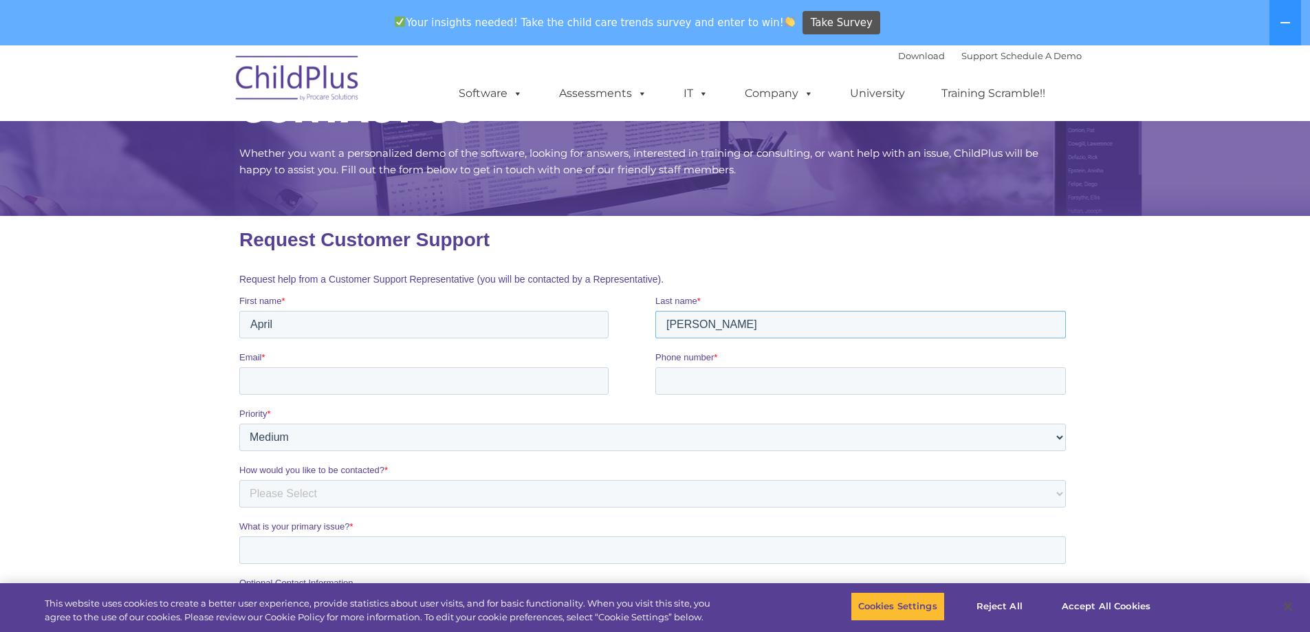  I want to click on a: Schedule A Demo, so click(1041, 56).